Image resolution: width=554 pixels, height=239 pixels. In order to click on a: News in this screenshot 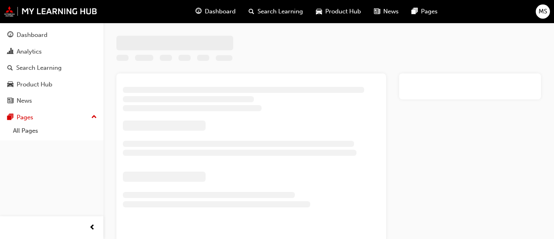, I will do `click(52, 101)`.